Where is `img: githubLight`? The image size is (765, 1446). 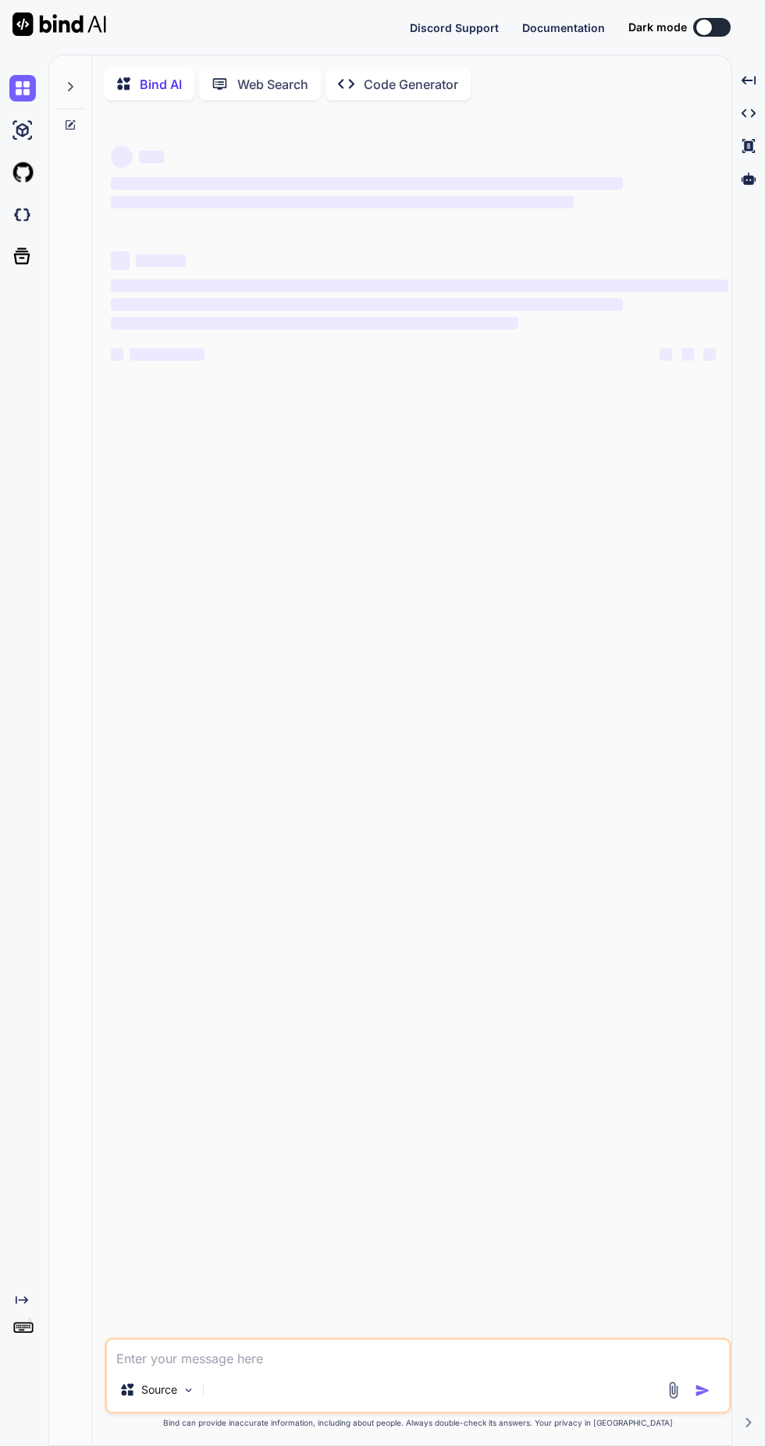
img: githubLight is located at coordinates (23, 173).